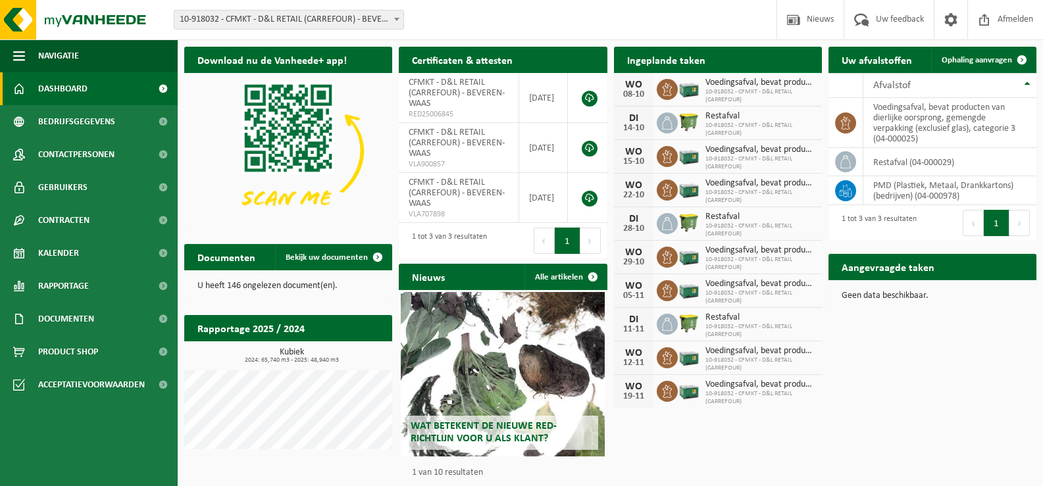 This screenshot has width=1043, height=486. I want to click on span: Acceptatievoorwaarden, so click(91, 385).